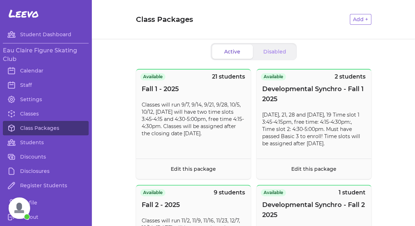  Describe the element at coordinates (161, 205) in the screenshot. I see `span: Fall 2 - 2025` at that location.